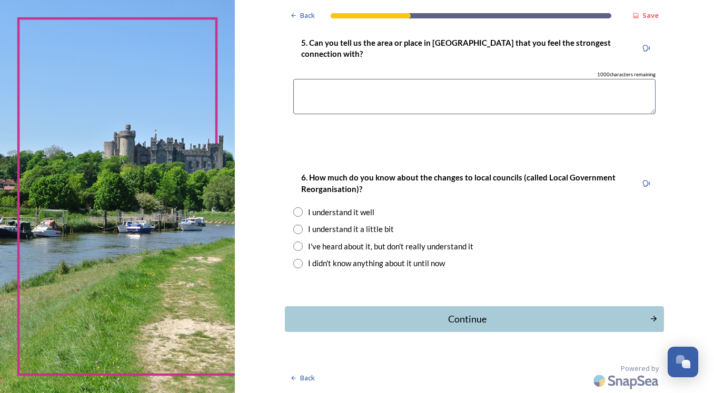 This screenshot has width=714, height=393. What do you see at coordinates (391, 246) in the screenshot?
I see `div: I've heard about it, but don't really understand it` at bounding box center [391, 246].